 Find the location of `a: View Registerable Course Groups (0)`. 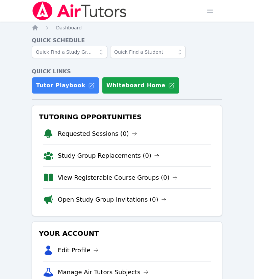

a: View Registerable Course Groups (0) is located at coordinates (117, 177).